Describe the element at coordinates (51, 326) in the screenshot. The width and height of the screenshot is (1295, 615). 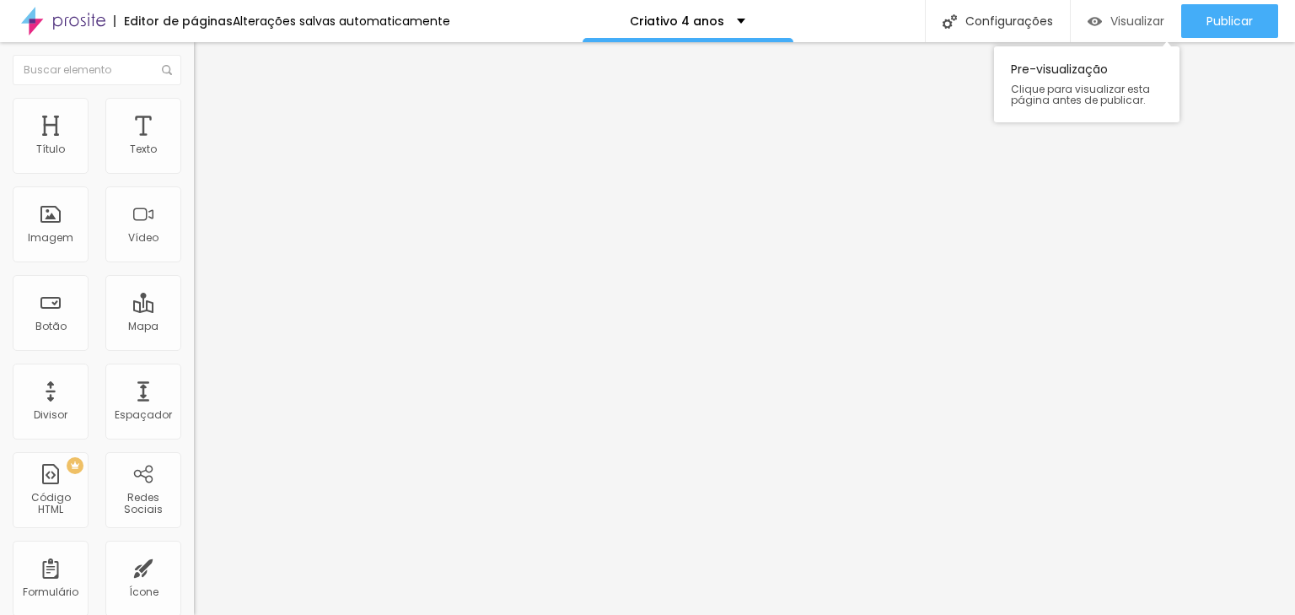
I see `div: Botão` at that location.